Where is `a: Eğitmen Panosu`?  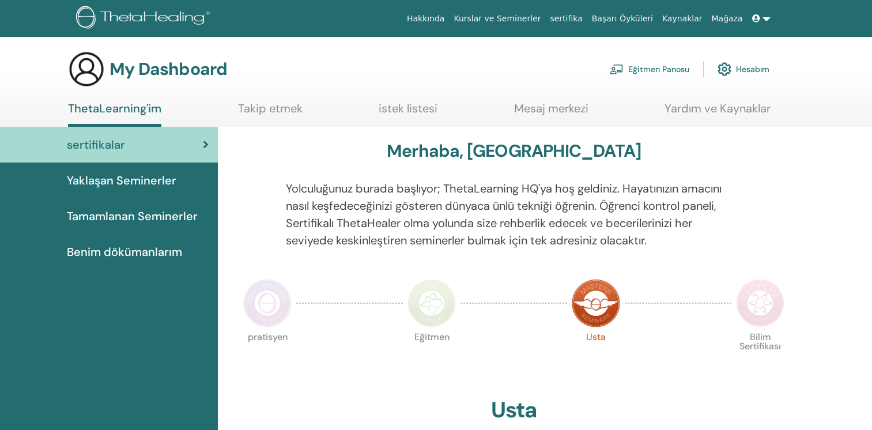
a: Eğitmen Panosu is located at coordinates (650, 69).